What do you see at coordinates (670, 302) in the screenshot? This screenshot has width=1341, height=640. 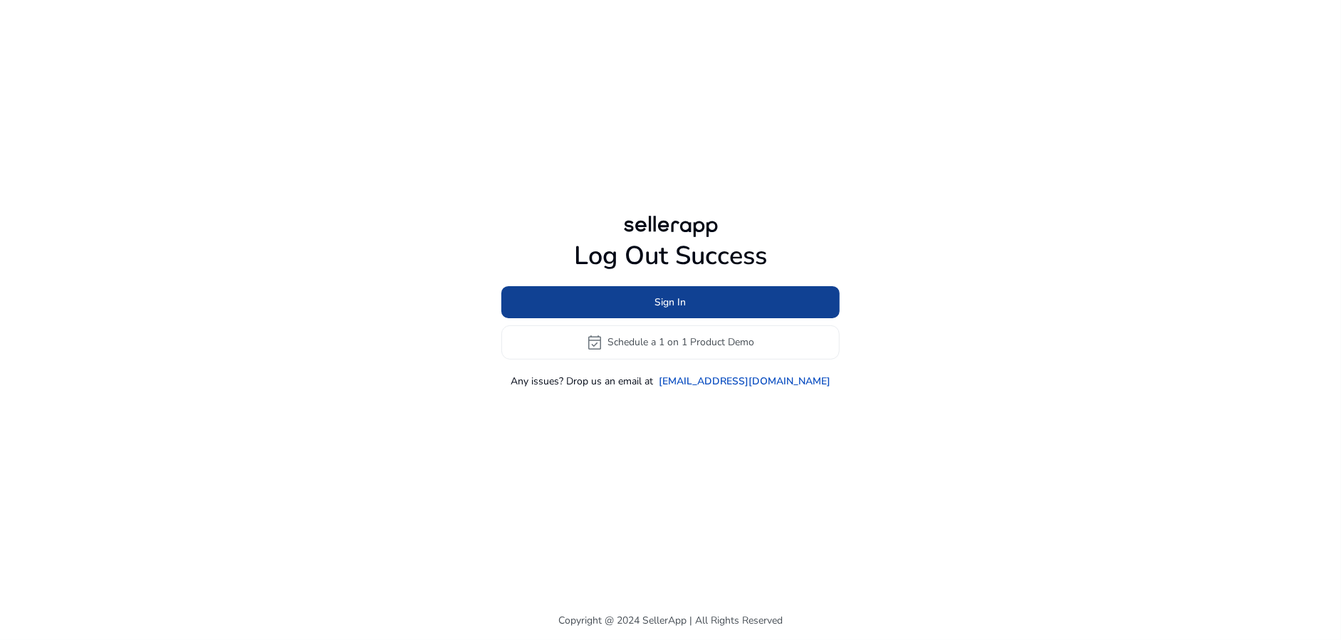 I see `button: Sign In` at bounding box center [670, 302].